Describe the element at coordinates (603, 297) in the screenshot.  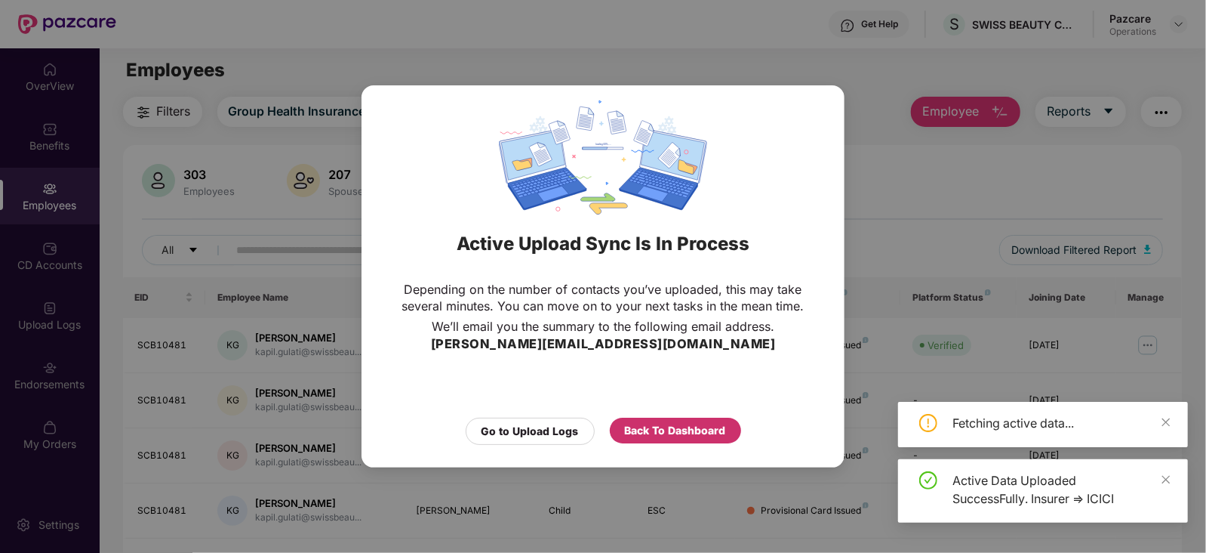
I see `p: Depending on the number of contacts you’ve uploaded, this may take several minutes. You can move ...` at that location.